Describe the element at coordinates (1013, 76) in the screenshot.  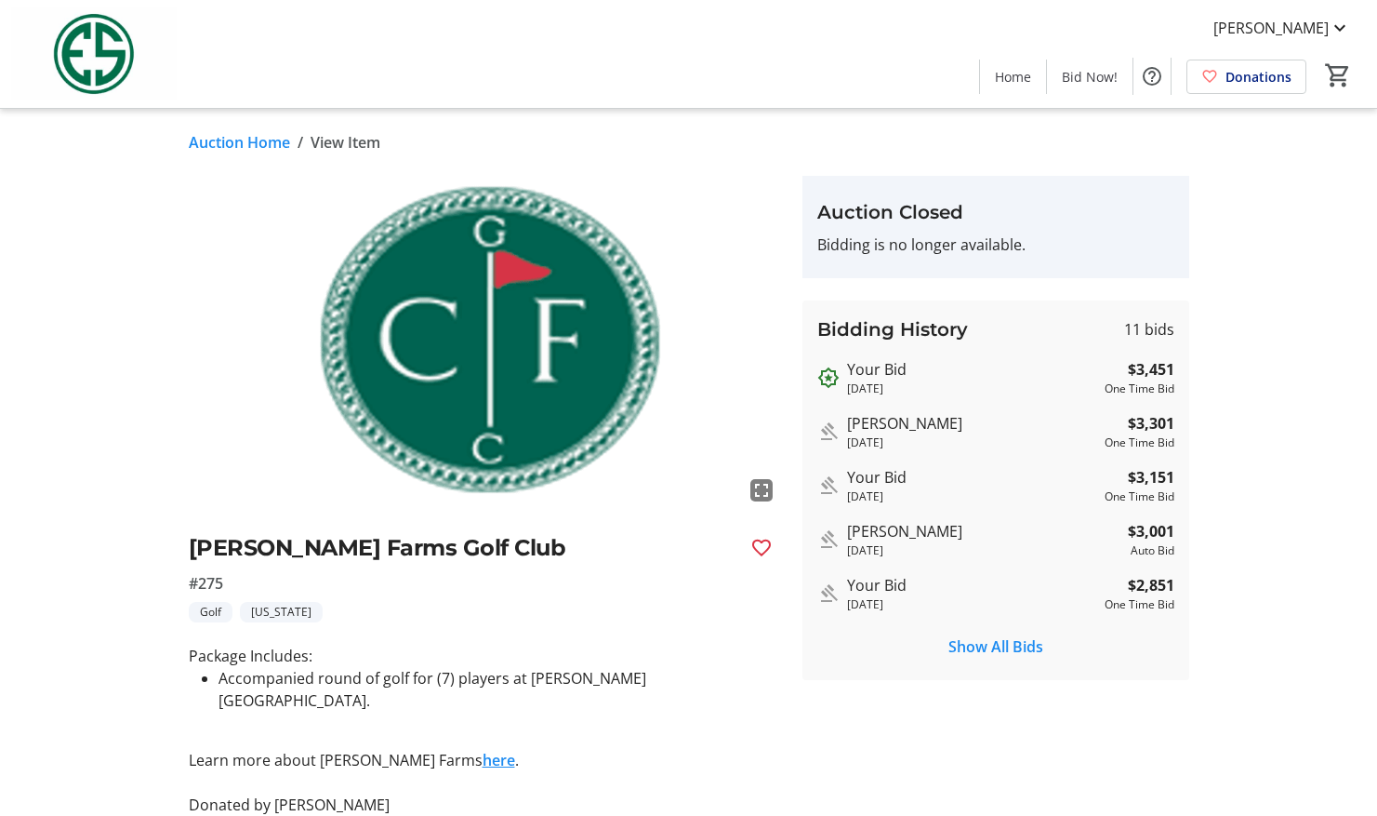
I see `a: Home` at that location.